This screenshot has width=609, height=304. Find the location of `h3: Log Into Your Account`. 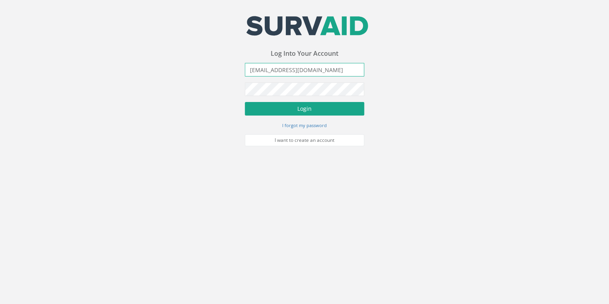

h3: Log Into Your Account is located at coordinates (305, 54).